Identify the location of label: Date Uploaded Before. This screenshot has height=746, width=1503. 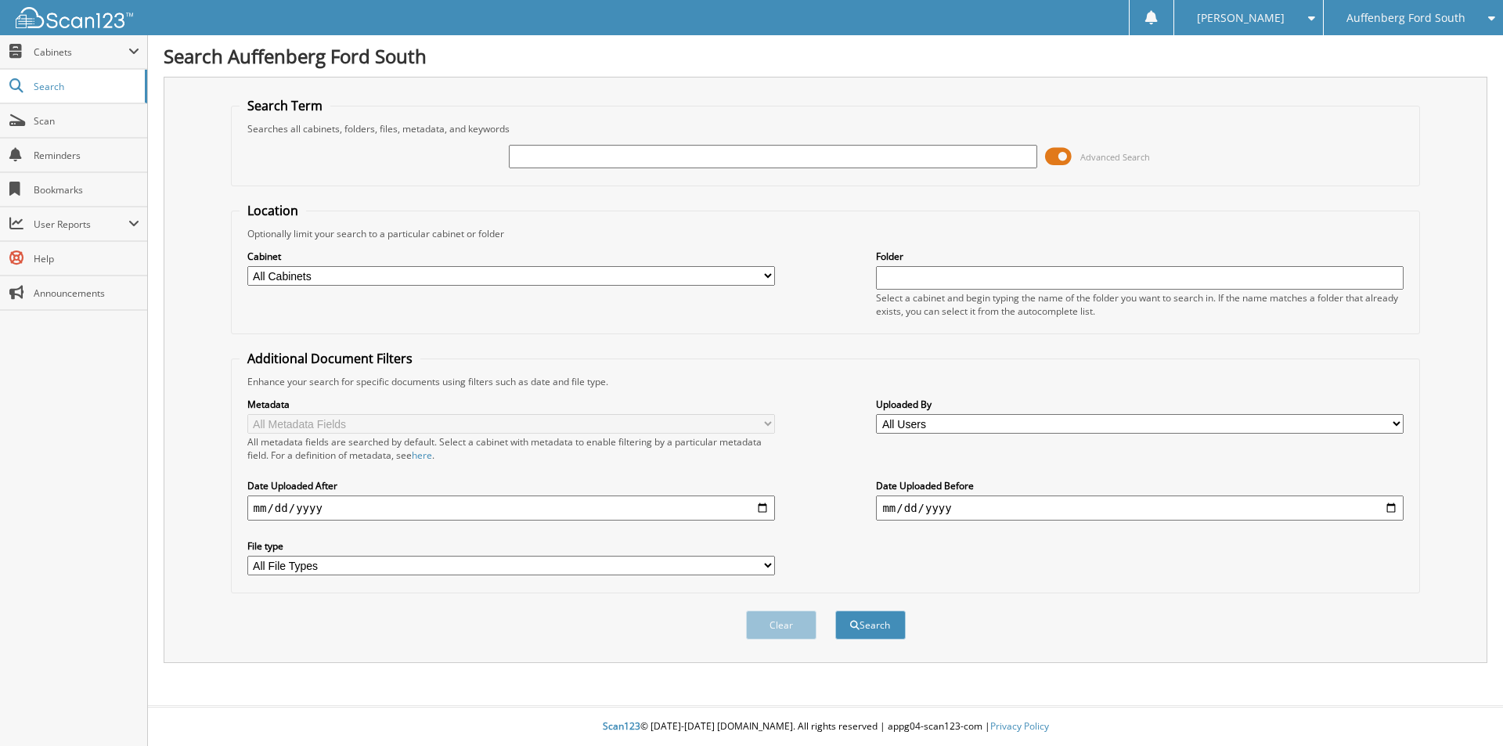
(1140, 485).